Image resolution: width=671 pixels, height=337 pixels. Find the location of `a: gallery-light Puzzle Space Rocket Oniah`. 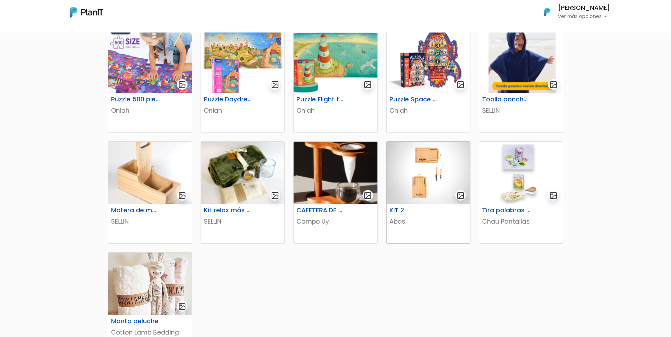

a: gallery-light Puzzle Space Rocket Oniah is located at coordinates (428, 82).